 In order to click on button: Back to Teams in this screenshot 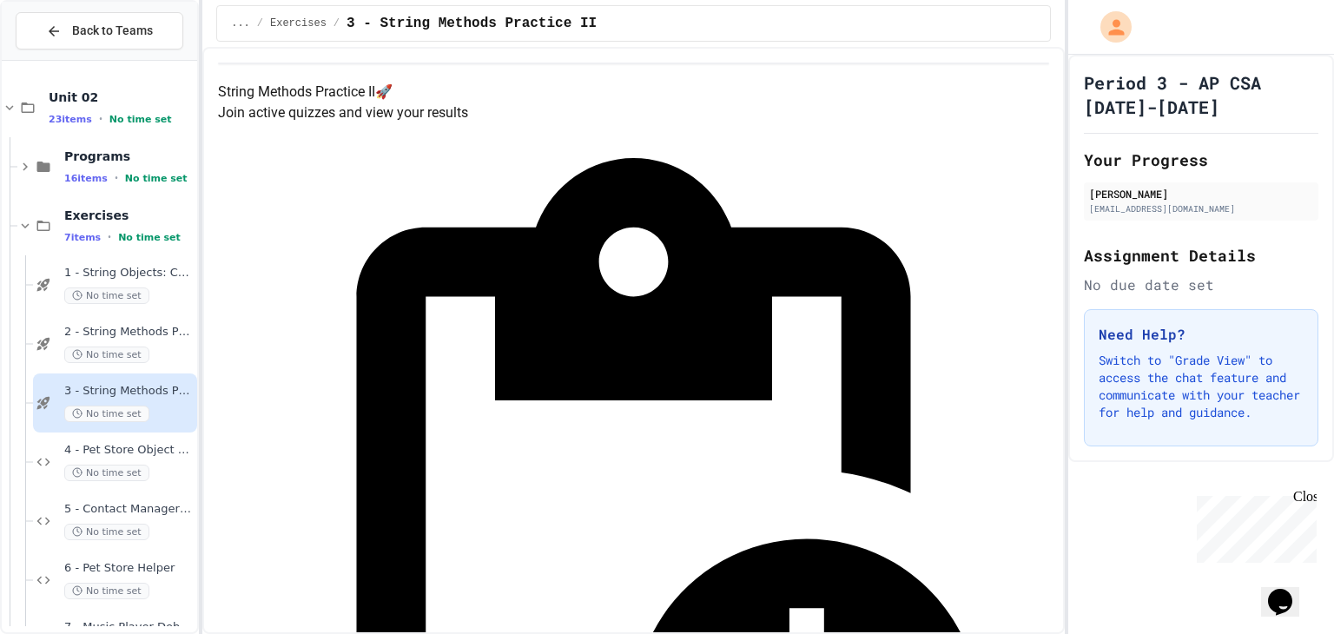, I will do `click(99, 30)`.